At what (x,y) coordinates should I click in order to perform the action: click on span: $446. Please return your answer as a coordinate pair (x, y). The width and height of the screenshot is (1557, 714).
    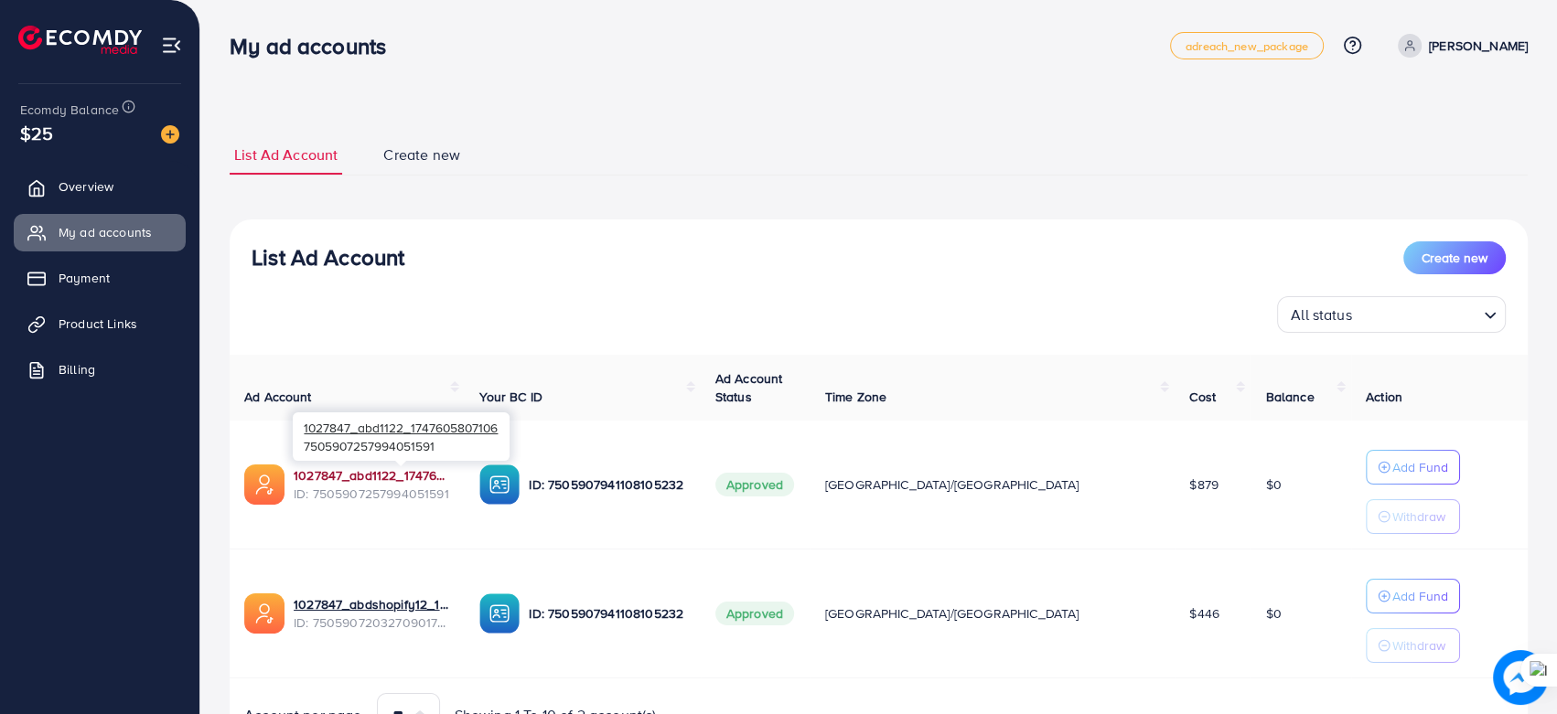
    Looking at the image, I should click on (1204, 614).